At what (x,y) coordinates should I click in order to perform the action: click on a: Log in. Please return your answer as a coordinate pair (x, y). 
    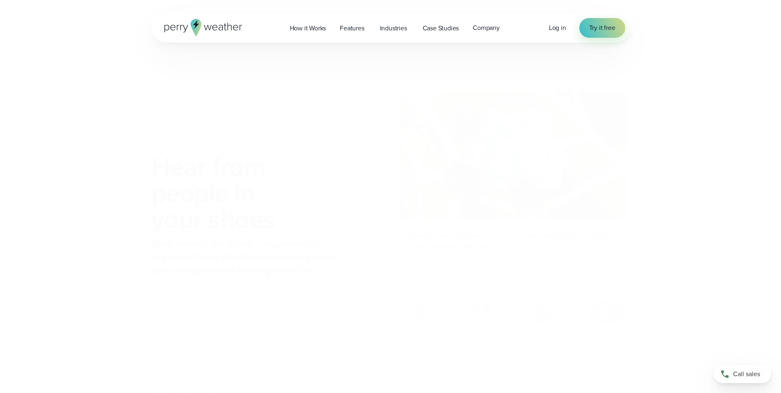
    Looking at the image, I should click on (557, 28).